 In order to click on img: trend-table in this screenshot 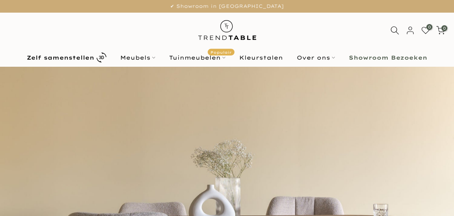, I will do `click(227, 30)`.